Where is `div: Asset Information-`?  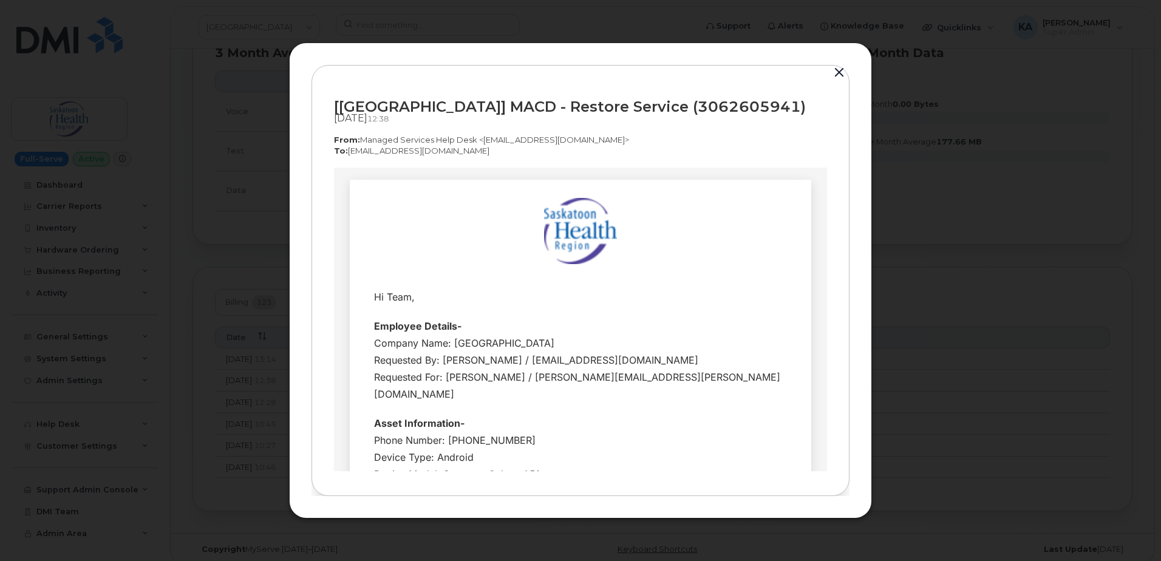 div: Asset Information- is located at coordinates (247, 256).